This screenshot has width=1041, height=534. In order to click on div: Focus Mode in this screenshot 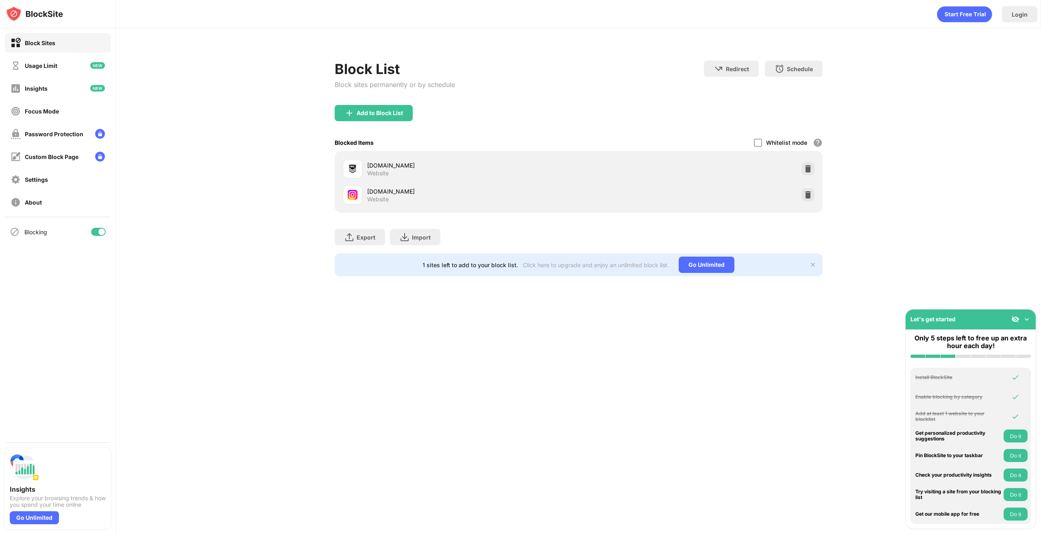, I will do `click(42, 111)`.